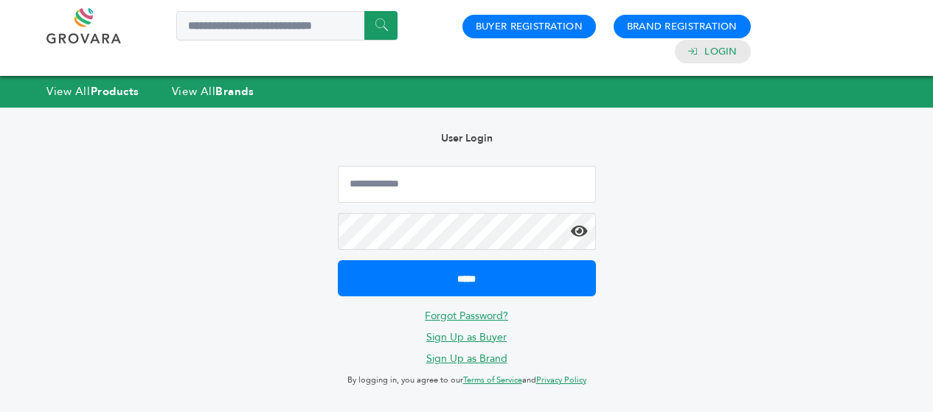  Describe the element at coordinates (235, 91) in the screenshot. I see `strong: Brands` at that location.